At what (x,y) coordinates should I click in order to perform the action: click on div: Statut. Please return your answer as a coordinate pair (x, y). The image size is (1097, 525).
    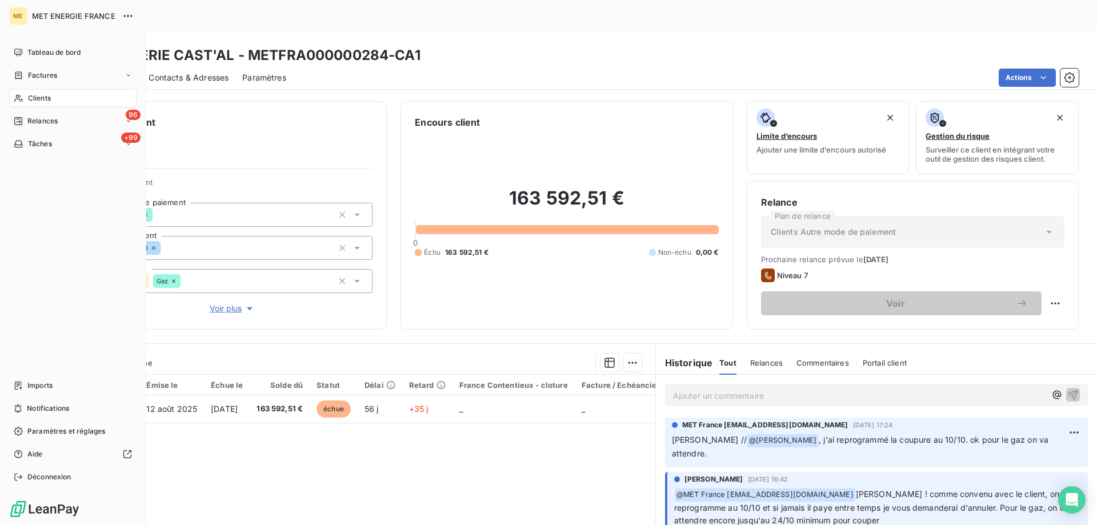
    Looking at the image, I should click on (334, 385).